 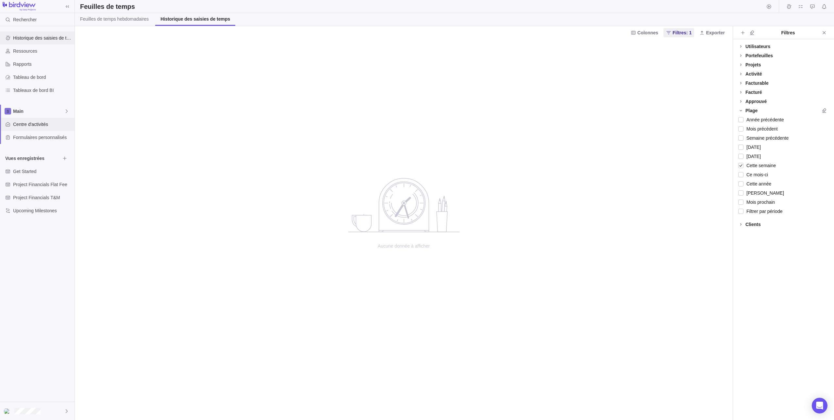 What do you see at coordinates (757, 83) in the screenshot?
I see `div: Facturable` at bounding box center [757, 83].